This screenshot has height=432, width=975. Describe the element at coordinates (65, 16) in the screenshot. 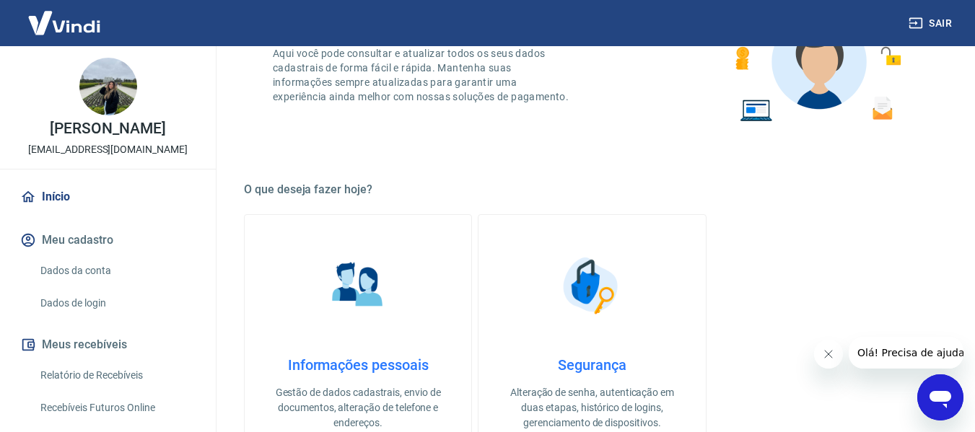

I see `span: Olá! Precisa de ajuda?` at that location.